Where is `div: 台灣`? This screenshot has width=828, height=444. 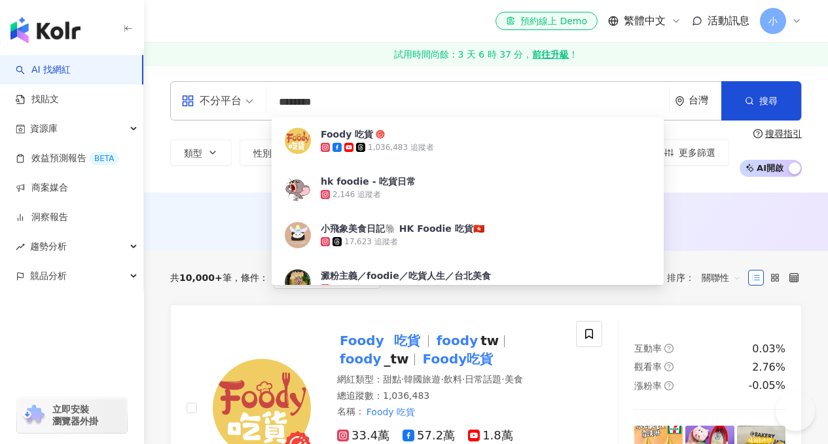 div: 台灣 is located at coordinates (705, 100).